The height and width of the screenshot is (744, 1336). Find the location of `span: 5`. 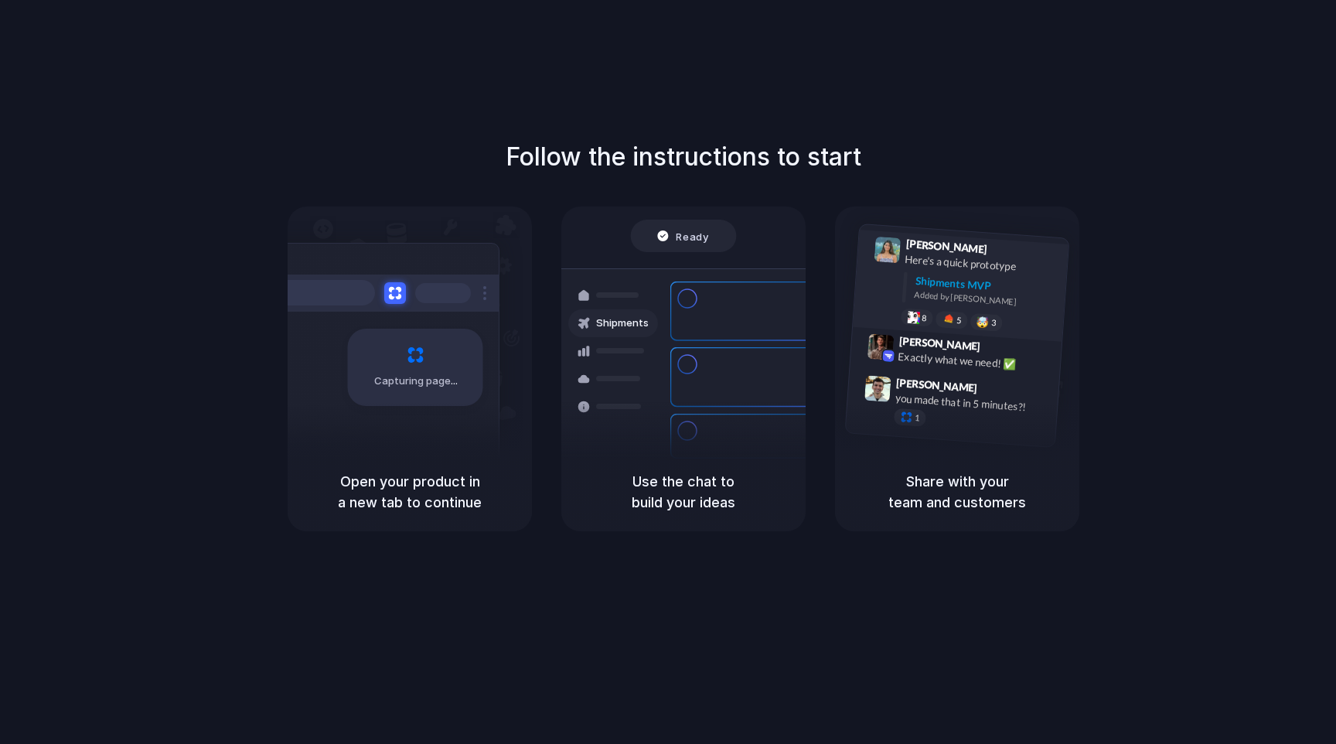

span: 5 is located at coordinates (959, 320).